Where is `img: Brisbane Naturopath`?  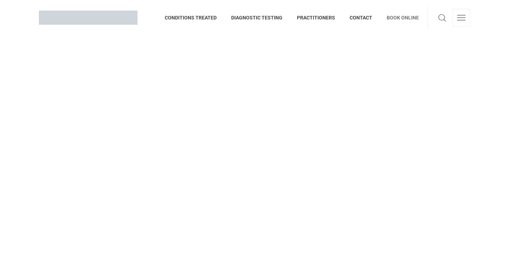
img: Brisbane Naturopath is located at coordinates (88, 18).